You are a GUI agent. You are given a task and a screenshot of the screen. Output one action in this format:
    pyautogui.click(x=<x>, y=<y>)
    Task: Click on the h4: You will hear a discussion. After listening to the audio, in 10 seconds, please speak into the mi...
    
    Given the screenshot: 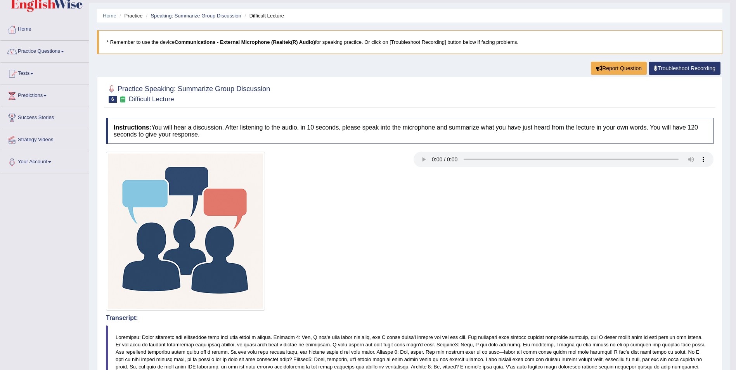 What is the action you would take?
    pyautogui.click(x=410, y=131)
    